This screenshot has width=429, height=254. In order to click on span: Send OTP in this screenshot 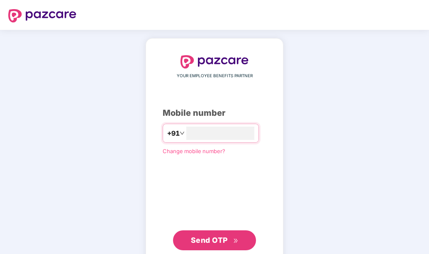, I will do `click(209, 240)`.